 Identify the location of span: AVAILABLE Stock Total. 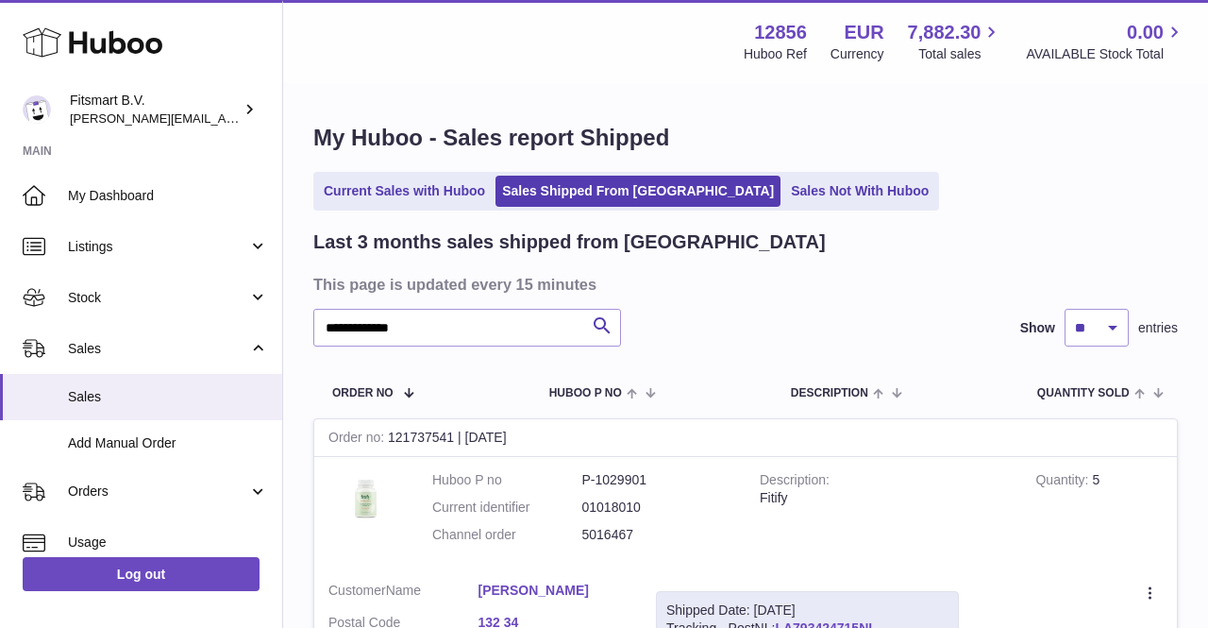
(1105, 54).